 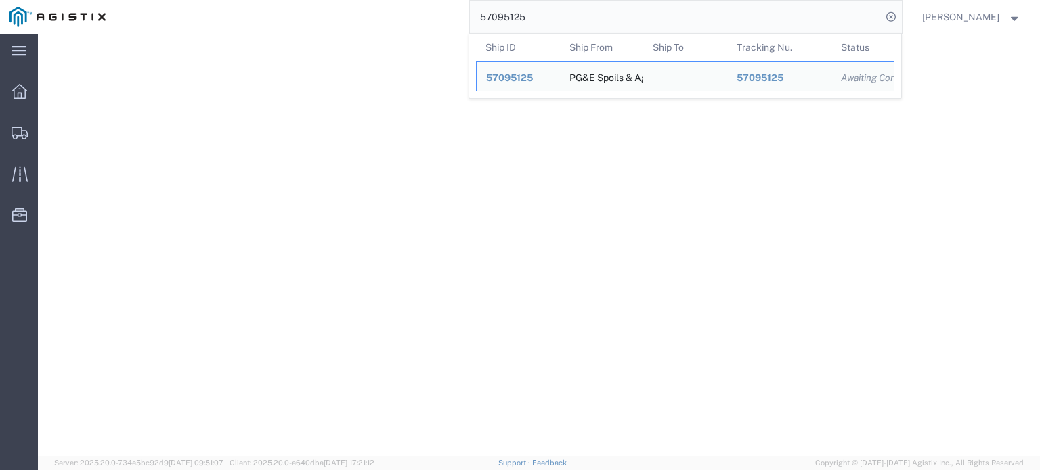 What do you see at coordinates (688, 66) in the screenshot?
I see `table: Search Results` at bounding box center [688, 66].